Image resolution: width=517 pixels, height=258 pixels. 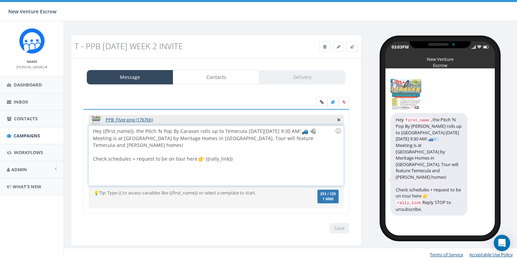 What do you see at coordinates (26, 119) in the screenshot?
I see `span: Contacts` at bounding box center [26, 119].